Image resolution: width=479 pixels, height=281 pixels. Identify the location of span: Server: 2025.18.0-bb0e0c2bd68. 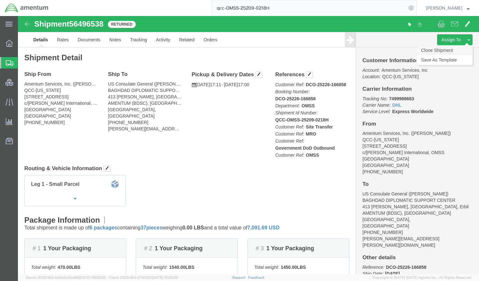
(66, 277).